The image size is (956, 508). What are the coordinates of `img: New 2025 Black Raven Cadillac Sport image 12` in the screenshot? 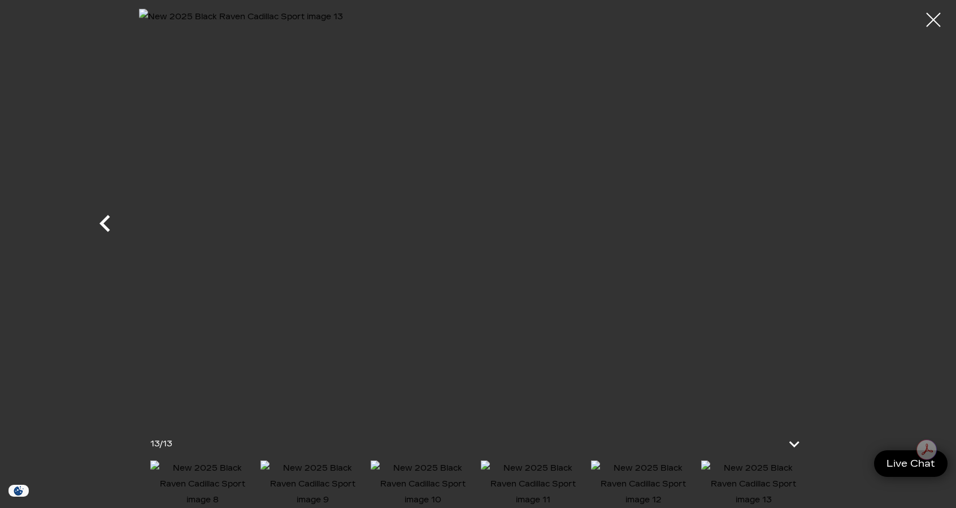 It's located at (643, 484).